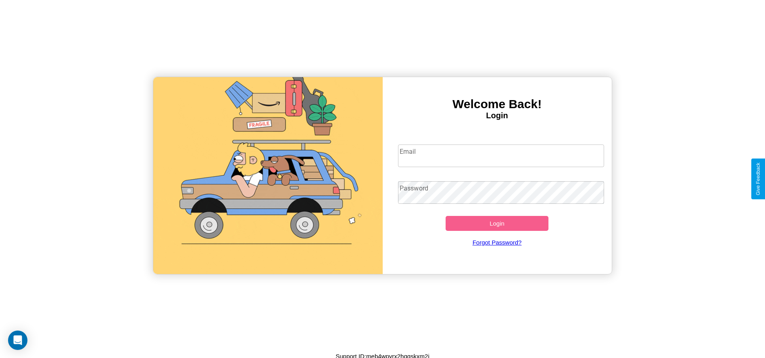 The height and width of the screenshot is (358, 765). Describe the element at coordinates (498, 223) in the screenshot. I see `button: Login` at that location.